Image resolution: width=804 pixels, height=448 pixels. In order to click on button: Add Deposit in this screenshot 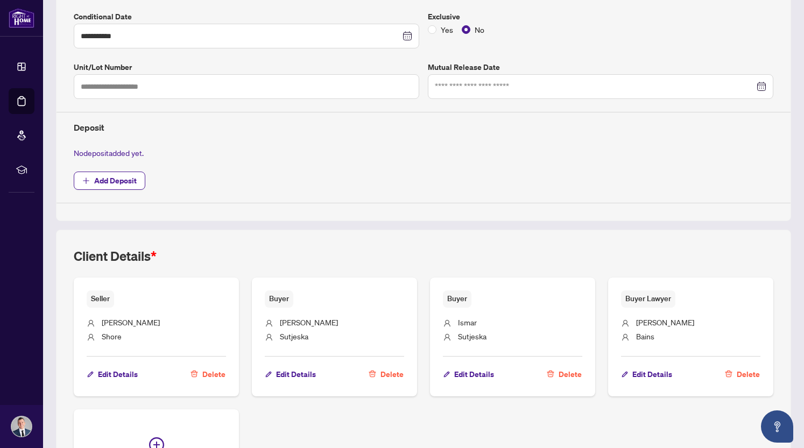, I will do `click(109, 181)`.